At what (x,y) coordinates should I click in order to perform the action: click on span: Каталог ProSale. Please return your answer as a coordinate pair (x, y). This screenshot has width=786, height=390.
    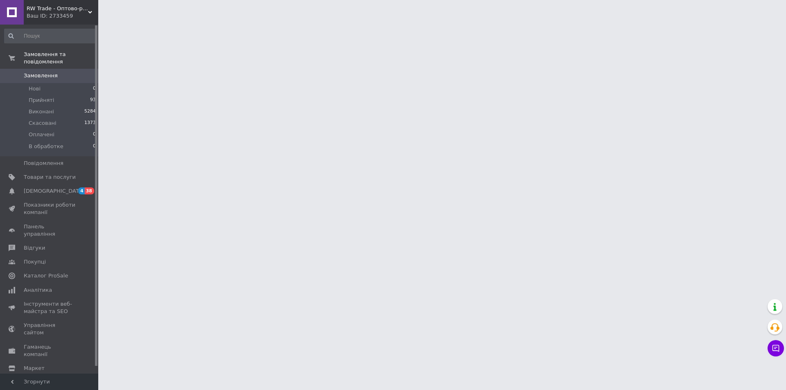
    Looking at the image, I should click on (46, 276).